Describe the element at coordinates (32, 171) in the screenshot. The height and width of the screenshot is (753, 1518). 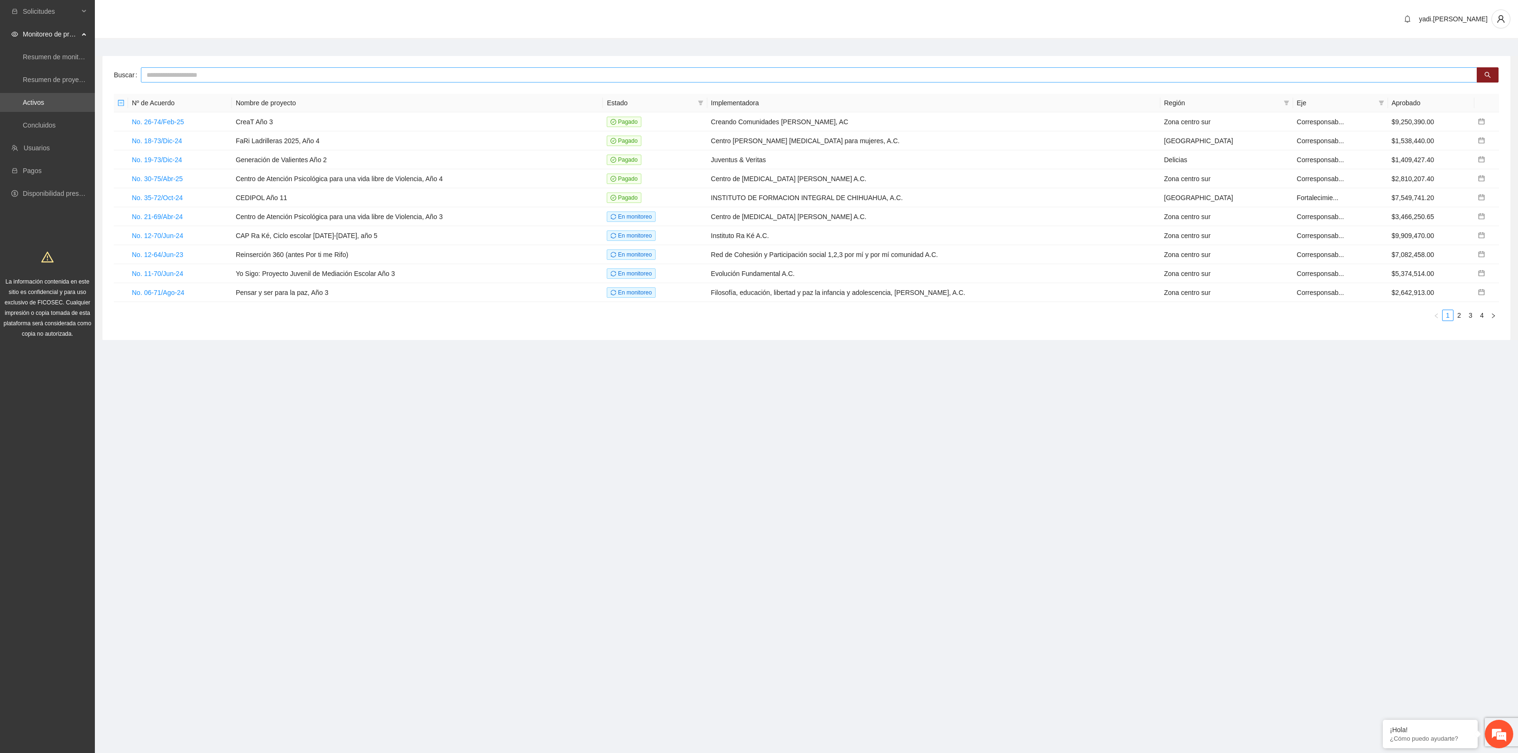
I see `a: Pagos` at that location.